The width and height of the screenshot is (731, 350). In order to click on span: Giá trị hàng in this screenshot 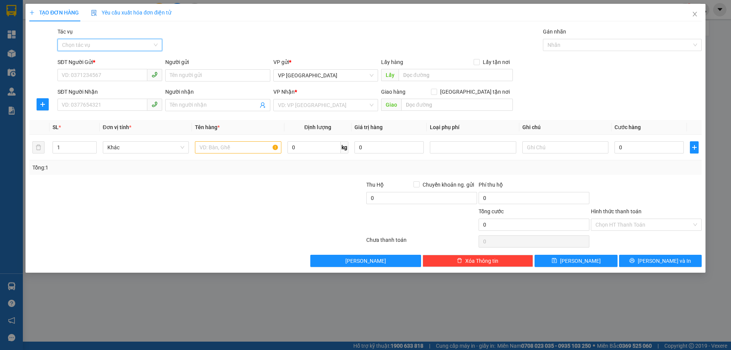, I will do `click(369, 127)`.